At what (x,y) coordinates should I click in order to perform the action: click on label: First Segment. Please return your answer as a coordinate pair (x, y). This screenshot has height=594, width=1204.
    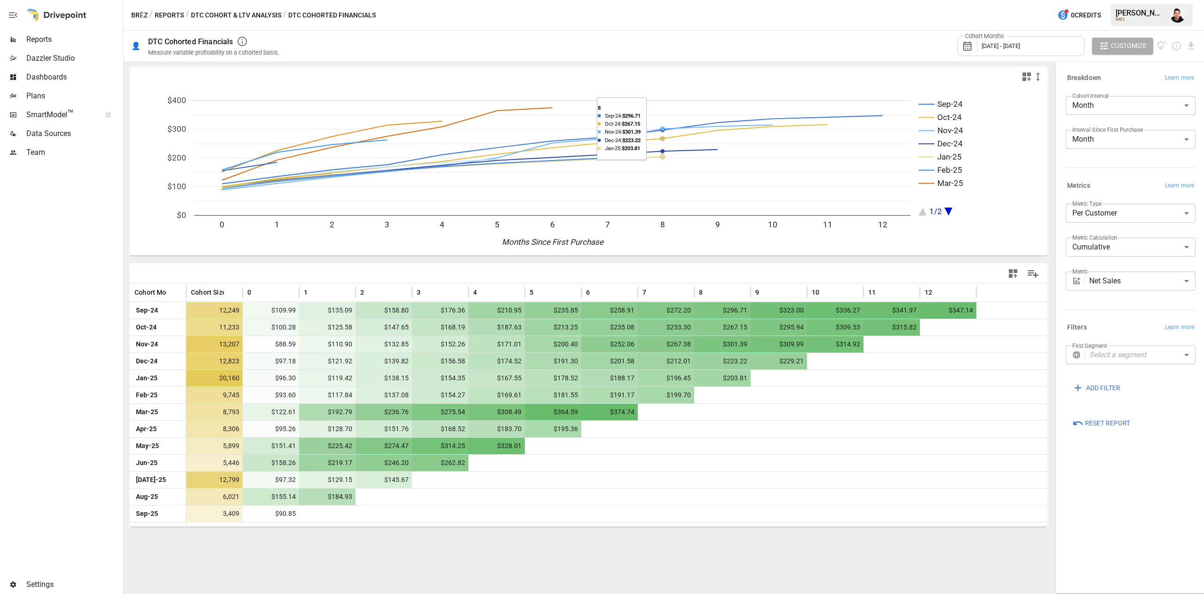
    Looking at the image, I should click on (1090, 345).